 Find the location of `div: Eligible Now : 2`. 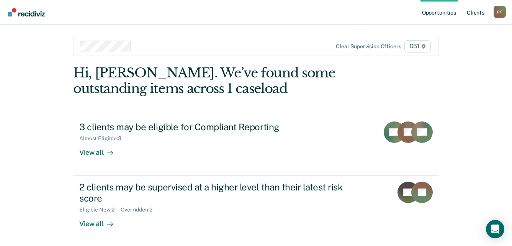

div: Eligible Now : 2 is located at coordinates (100, 209).